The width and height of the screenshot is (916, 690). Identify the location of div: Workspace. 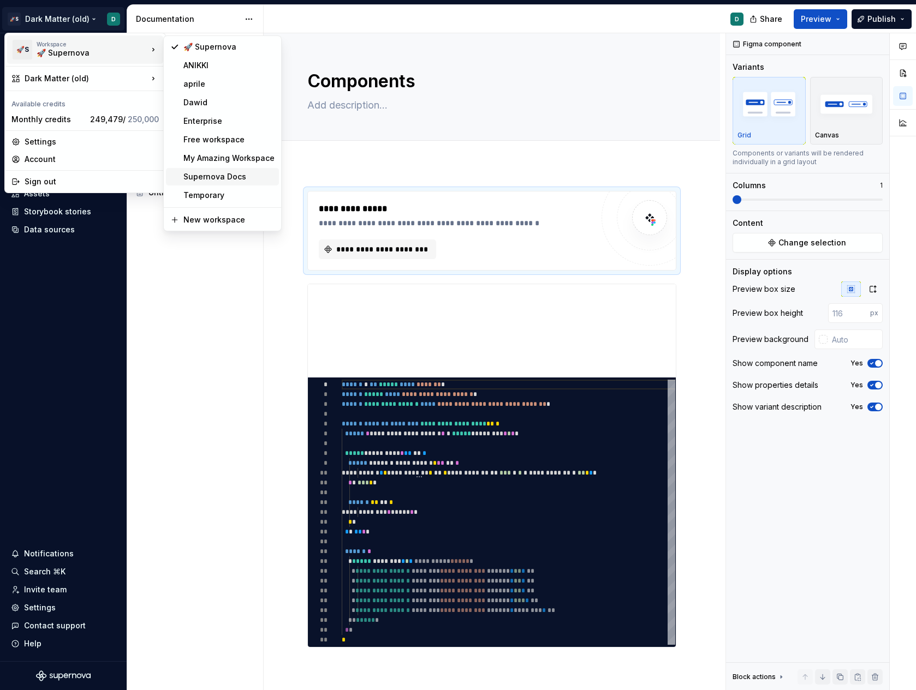
(92, 44).